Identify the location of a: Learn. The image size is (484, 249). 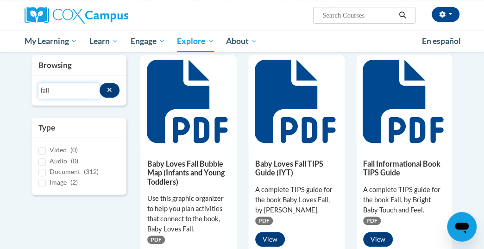
(104, 41).